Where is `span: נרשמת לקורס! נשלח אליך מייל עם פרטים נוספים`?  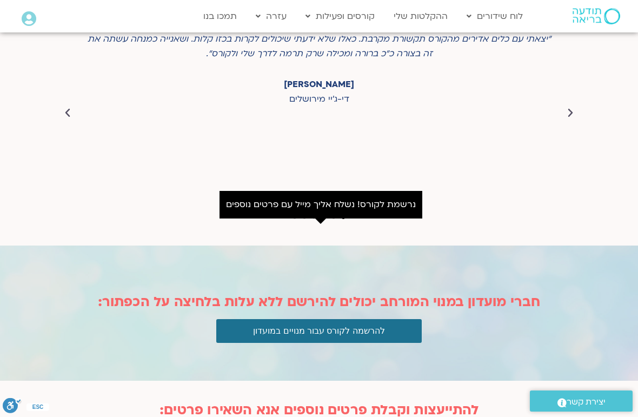 span: נרשמת לקורס! נשלח אליך מייל עם פרטים נוספים is located at coordinates (321, 204).